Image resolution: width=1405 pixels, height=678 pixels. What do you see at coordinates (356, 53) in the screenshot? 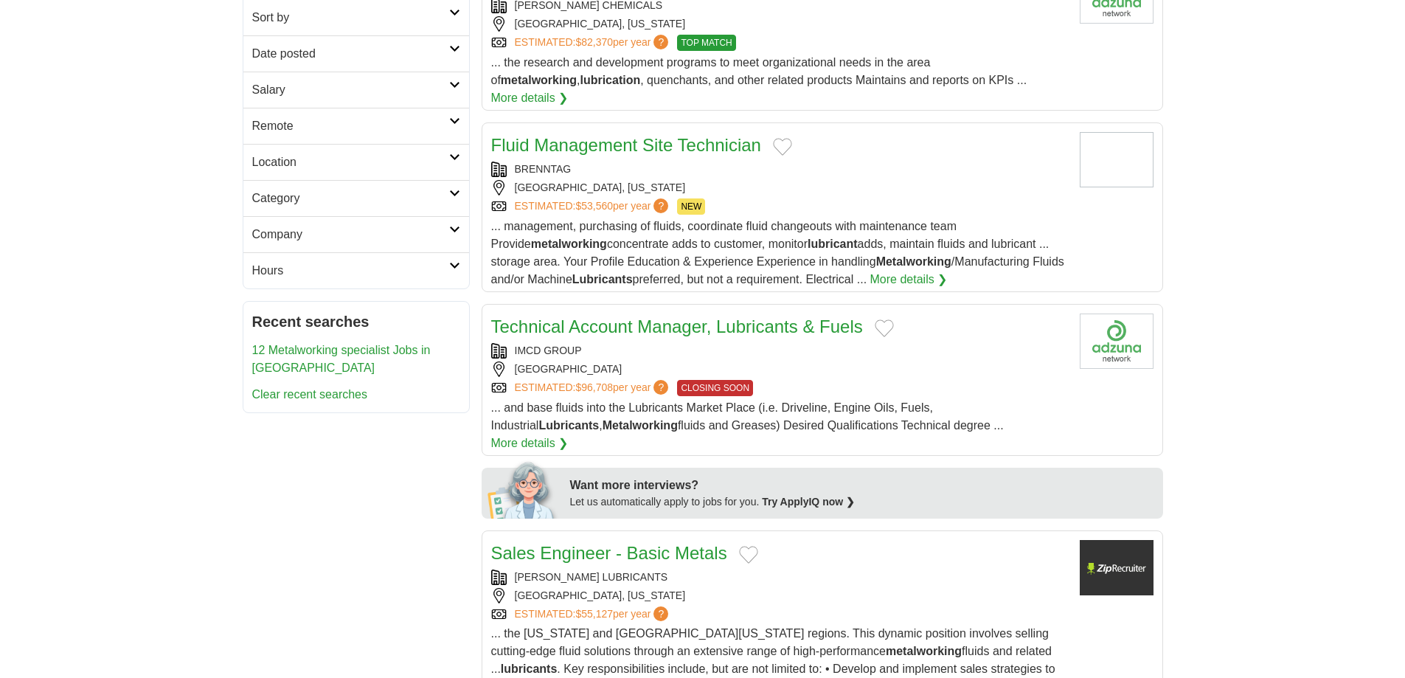
I see `a: Date posted` at bounding box center [356, 53].